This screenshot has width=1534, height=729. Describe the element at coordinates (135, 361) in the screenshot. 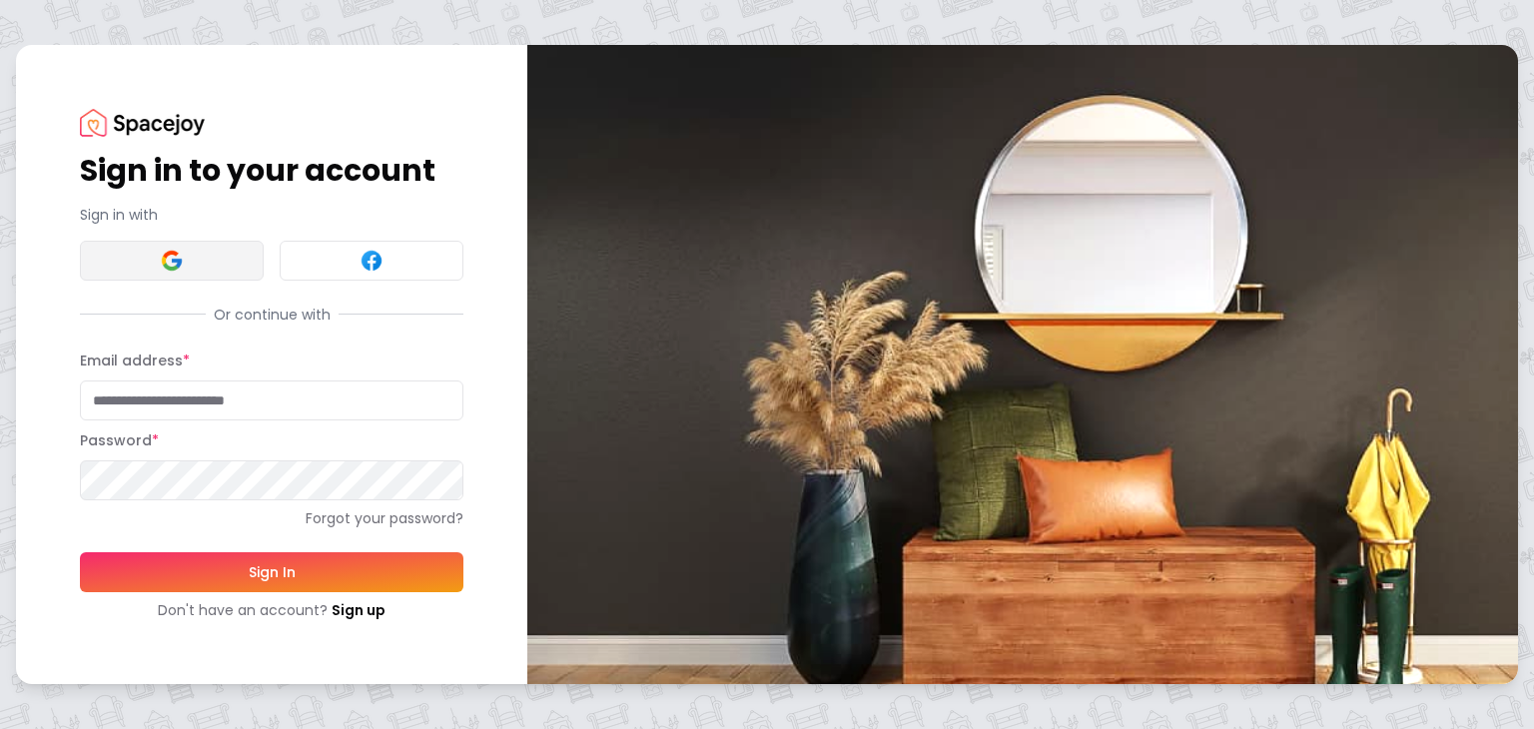

I see `label: Email address` at that location.